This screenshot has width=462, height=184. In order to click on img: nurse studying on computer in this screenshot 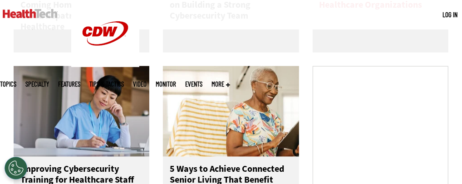, I will do `click(81, 112)`.